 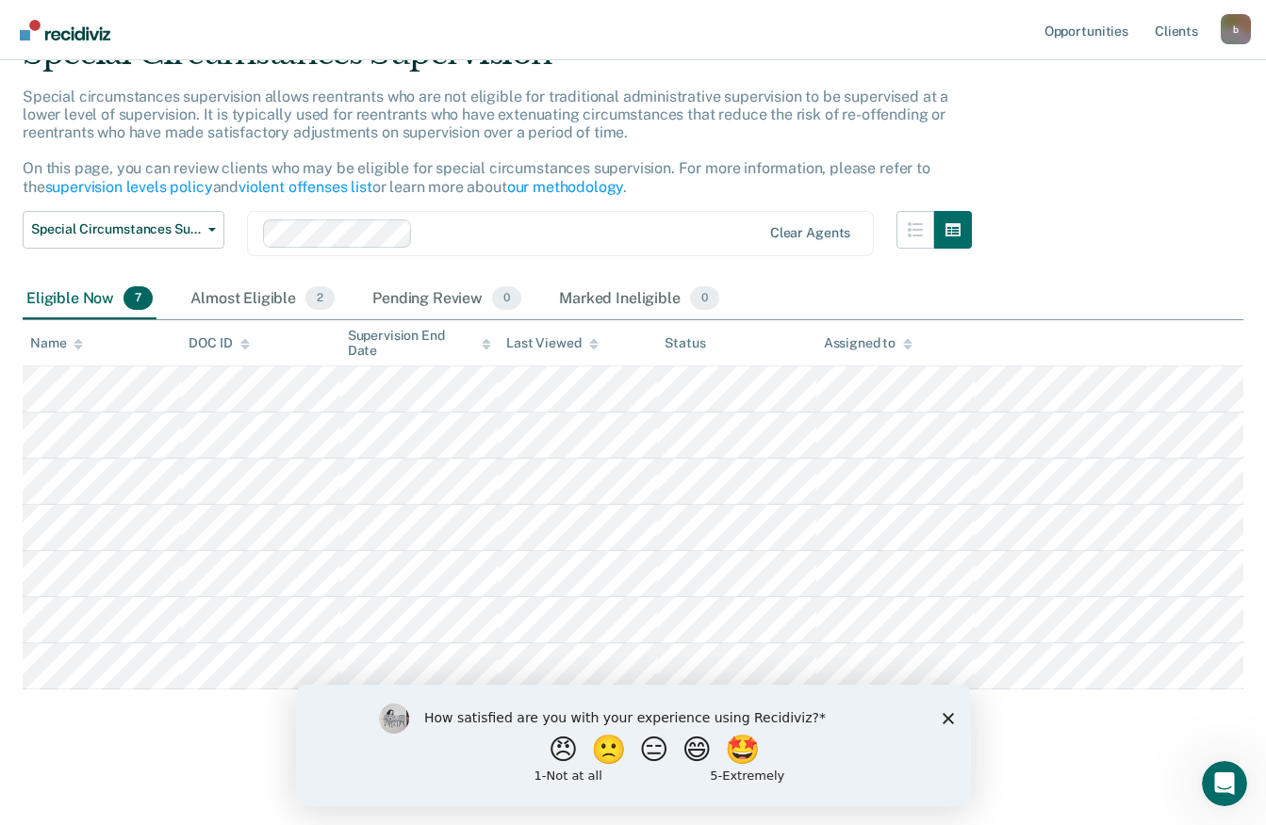 What do you see at coordinates (565, 187) in the screenshot?
I see `a: our methodology` at bounding box center [565, 187].